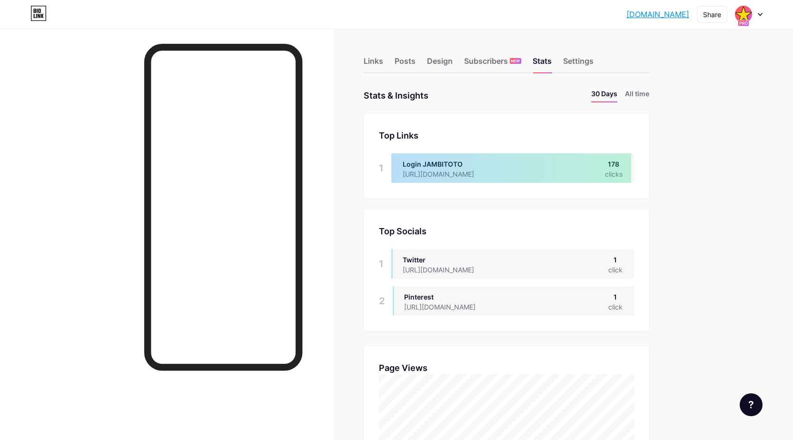  Describe the element at coordinates (506, 135) in the screenshot. I see `div: Top Links` at that location.